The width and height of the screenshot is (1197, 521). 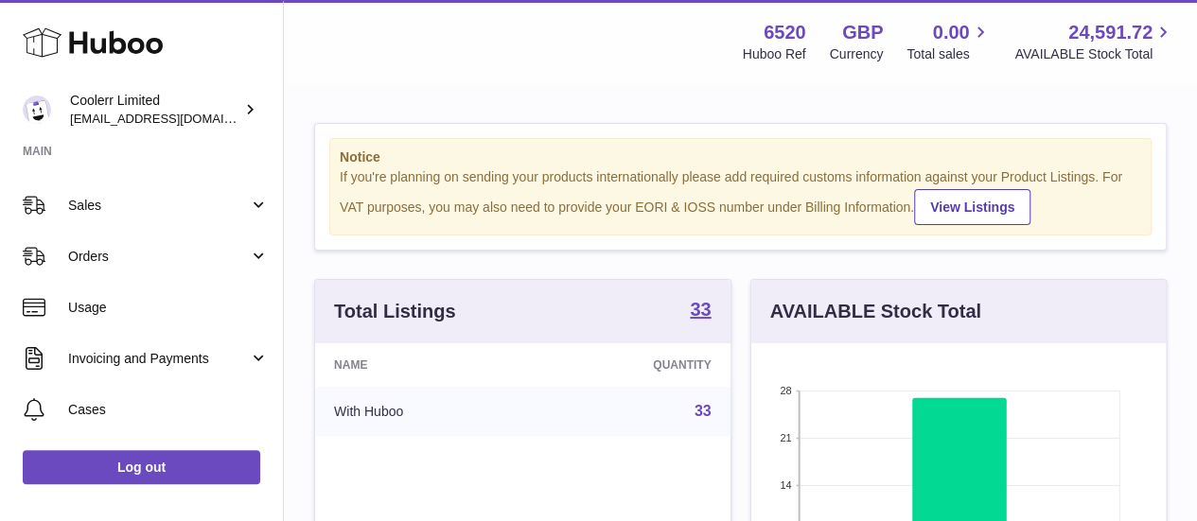 I want to click on text: 14, so click(x=785, y=485).